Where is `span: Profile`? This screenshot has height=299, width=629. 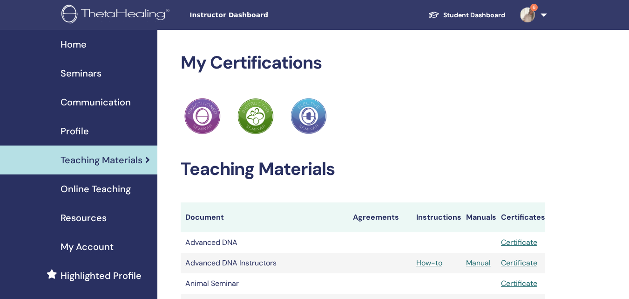
span: Profile is located at coordinates (75, 131).